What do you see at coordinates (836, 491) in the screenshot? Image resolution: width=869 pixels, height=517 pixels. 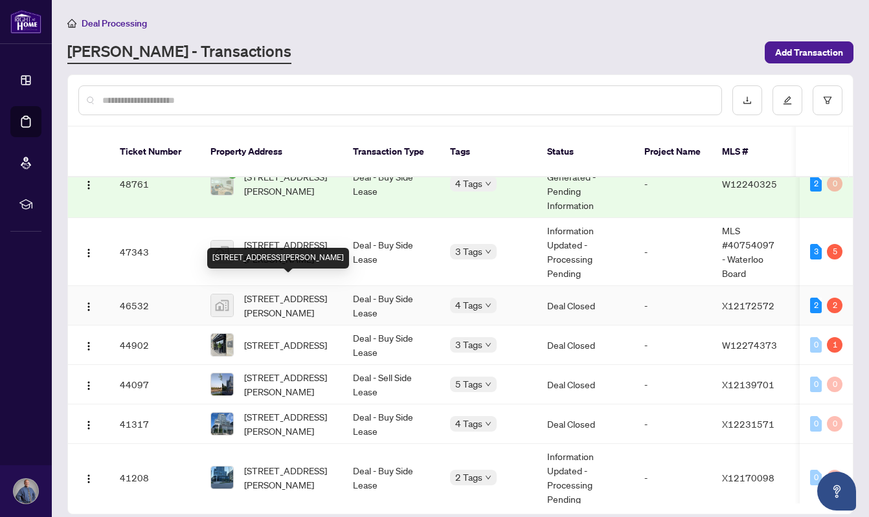 I see `button: Open asap` at bounding box center [836, 491].